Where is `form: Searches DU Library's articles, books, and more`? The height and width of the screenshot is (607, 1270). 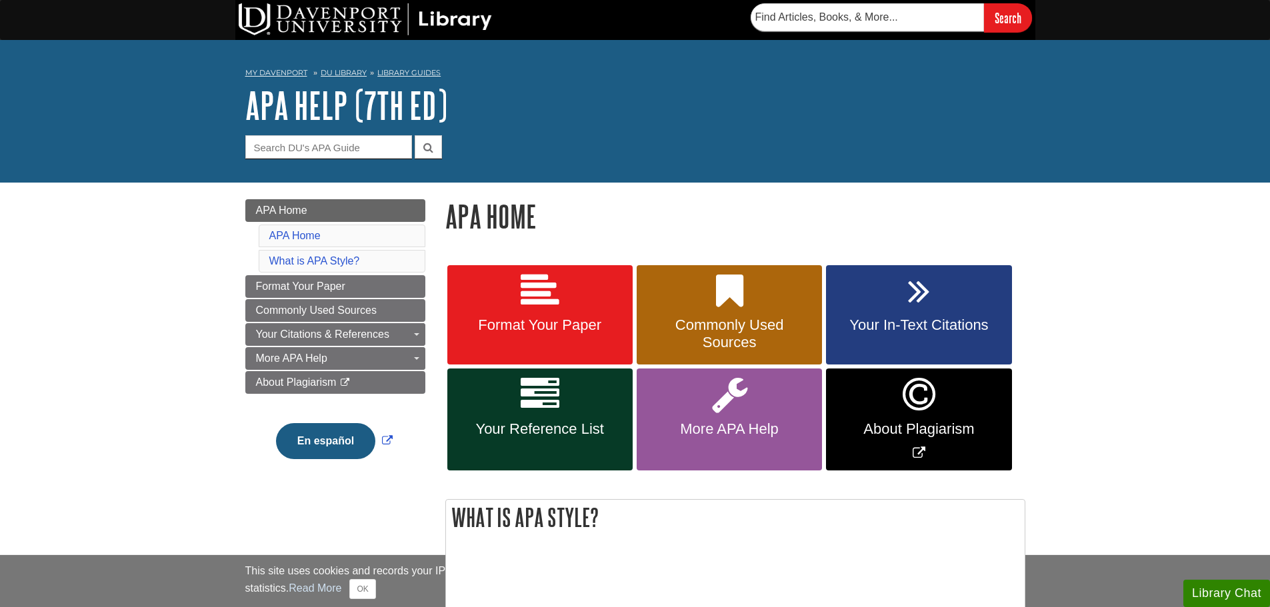 form: Searches DU Library's articles, books, and more is located at coordinates (891, 17).